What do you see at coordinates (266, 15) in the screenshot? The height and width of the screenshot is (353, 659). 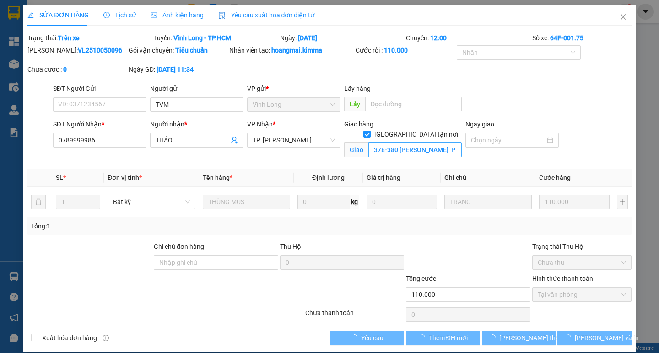 I see `span: Yêu cầu xuất hóa đơn điện tử` at bounding box center [266, 15].